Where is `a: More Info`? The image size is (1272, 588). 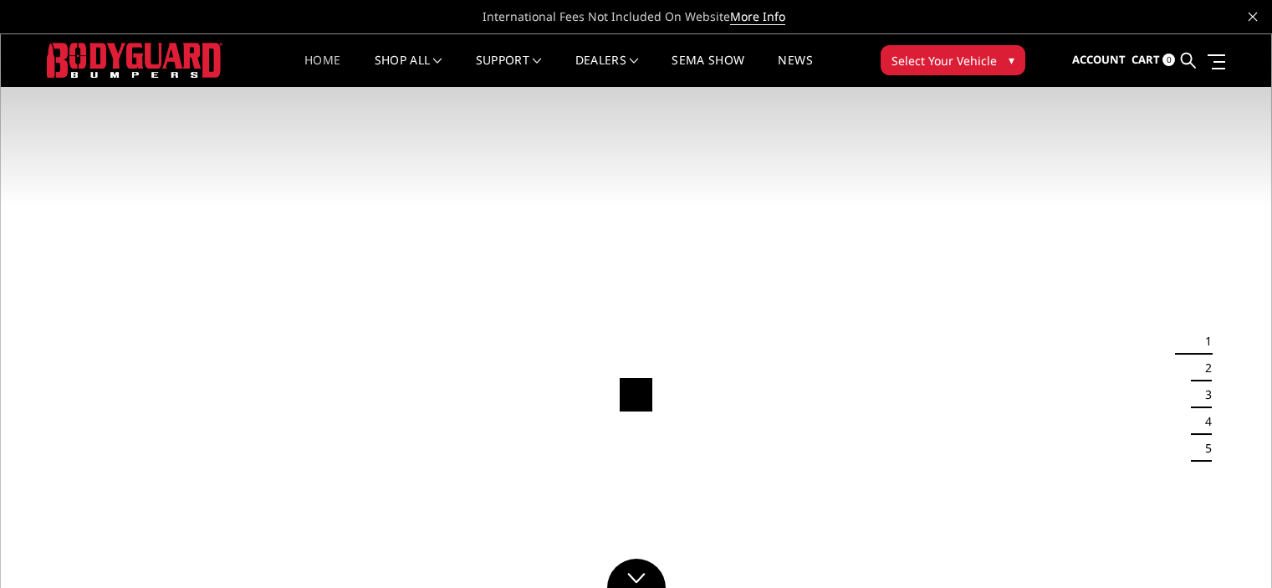
a: More Info is located at coordinates (758, 17).